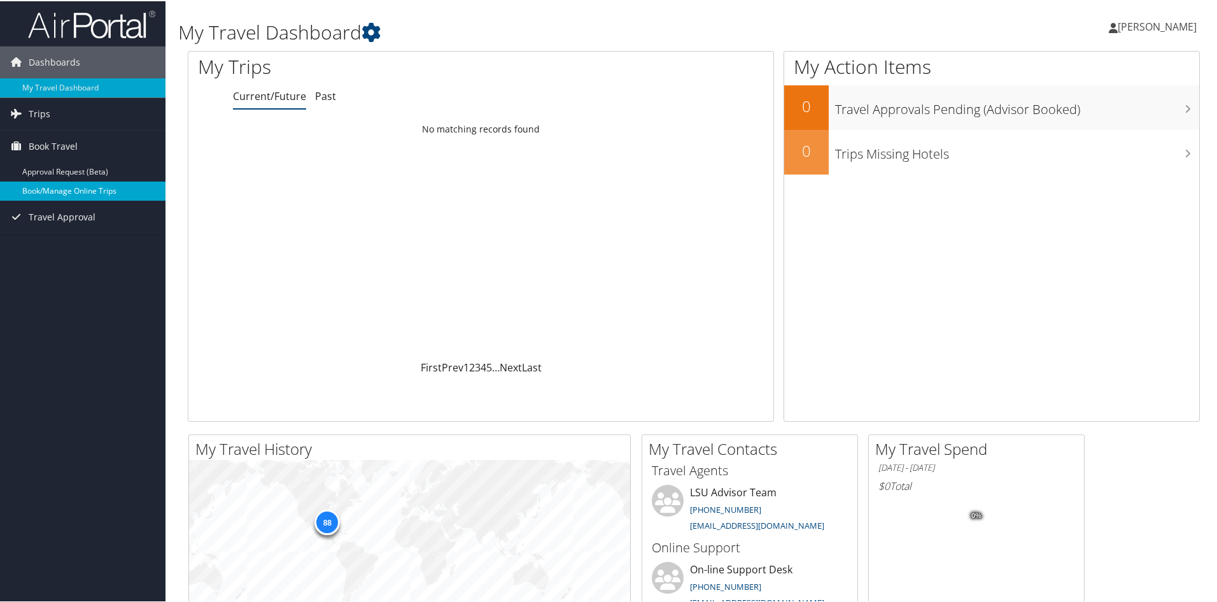  What do you see at coordinates (976, 514) in the screenshot?
I see `tspan: 0%` at bounding box center [976, 514].